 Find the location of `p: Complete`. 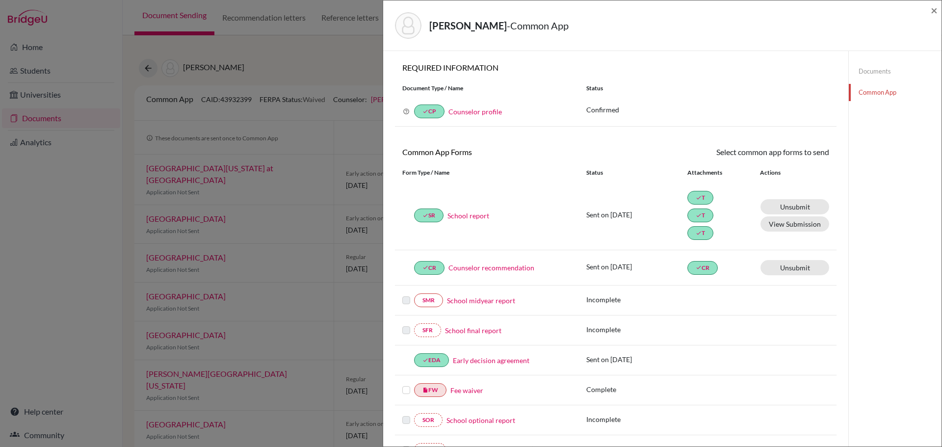

p: Complete is located at coordinates (637, 389).